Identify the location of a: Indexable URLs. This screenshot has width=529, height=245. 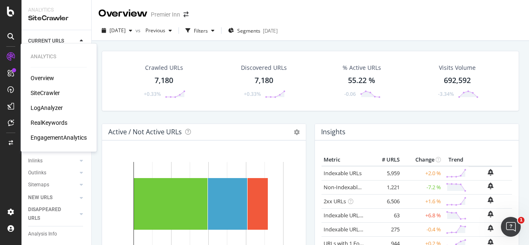
(342, 173).